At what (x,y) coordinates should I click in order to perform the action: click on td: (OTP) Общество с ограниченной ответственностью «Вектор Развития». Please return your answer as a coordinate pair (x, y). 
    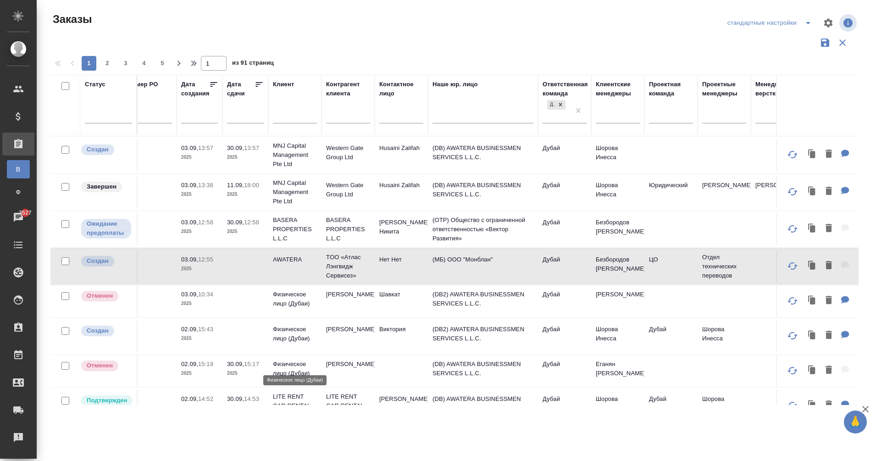
    Looking at the image, I should click on (483, 229).